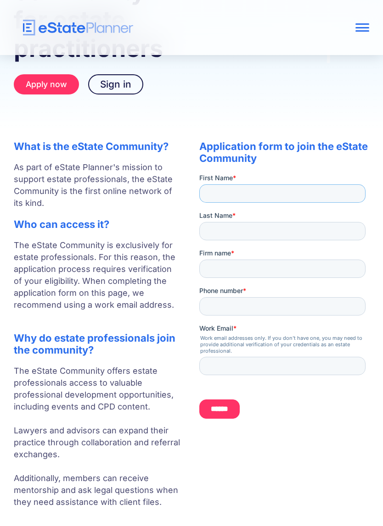  What do you see at coordinates (156, 28) in the screenshot?
I see `a: home` at bounding box center [156, 28].